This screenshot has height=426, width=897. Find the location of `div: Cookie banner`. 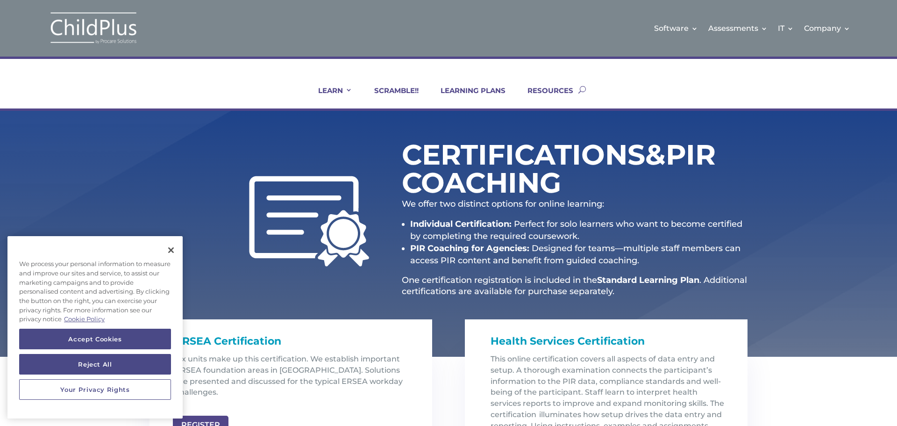

div: Cookie banner is located at coordinates (95, 327).